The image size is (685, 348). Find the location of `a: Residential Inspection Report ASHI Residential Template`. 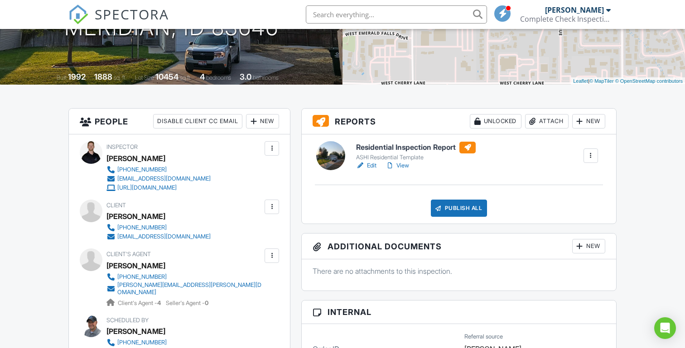

a: Residential Inspection Report ASHI Residential Template is located at coordinates (416, 152).